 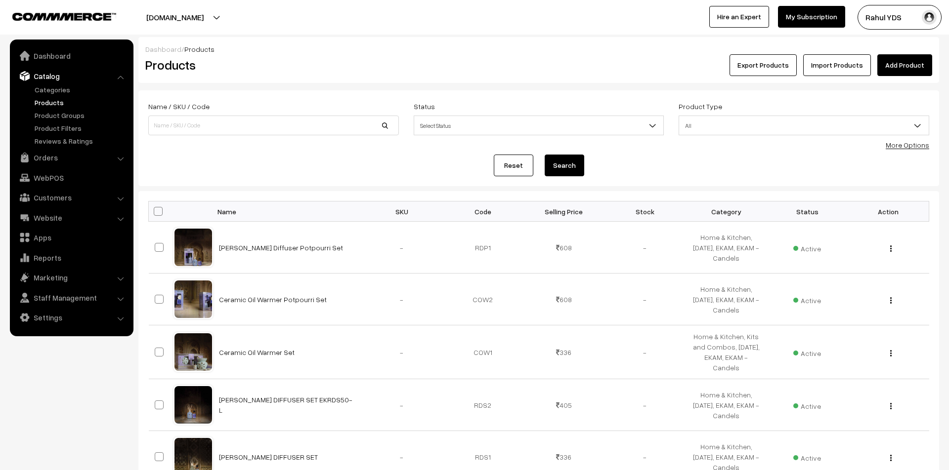 I want to click on a: Reviews & Ratings, so click(x=81, y=141).